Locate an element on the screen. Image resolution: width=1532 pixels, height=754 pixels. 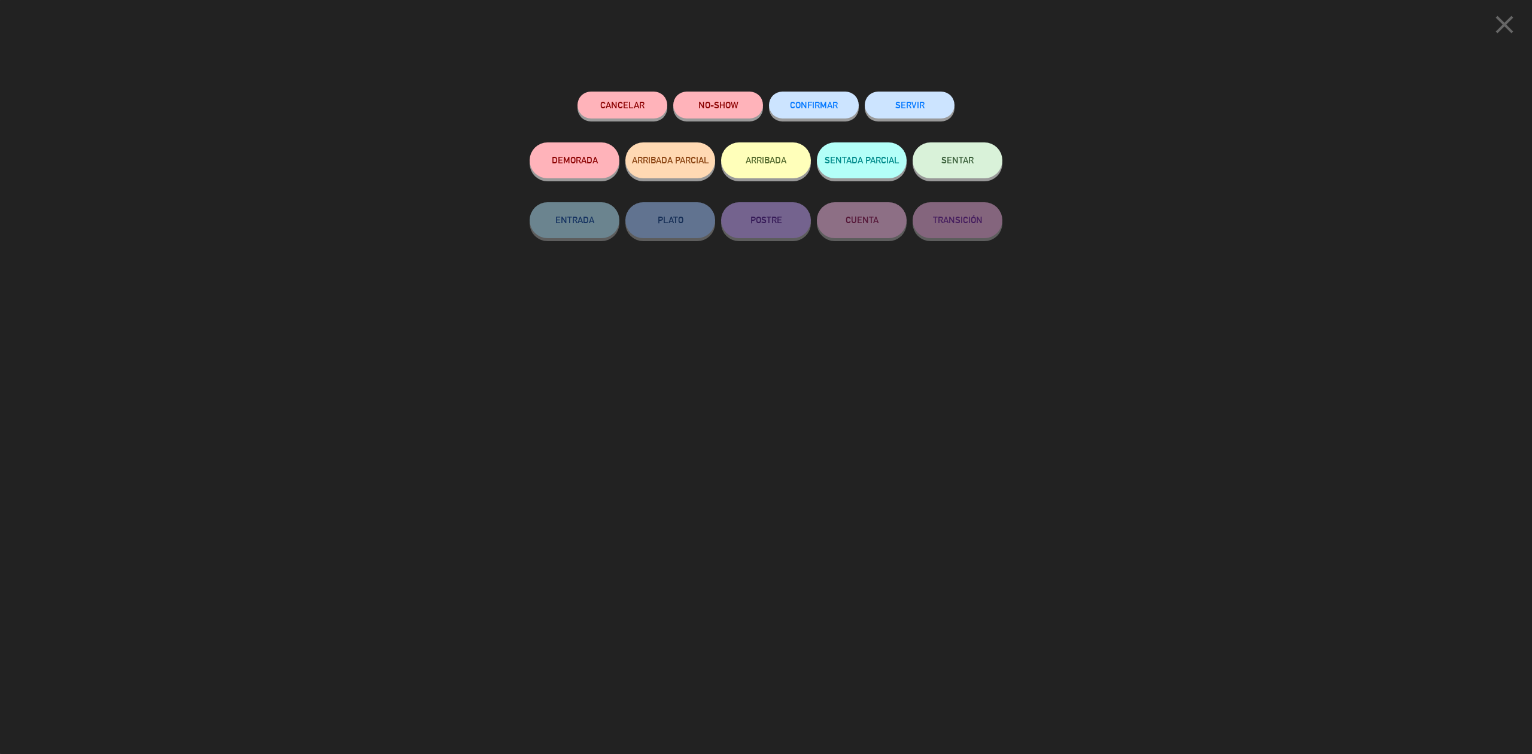
span: SENTAR is located at coordinates (957, 160).